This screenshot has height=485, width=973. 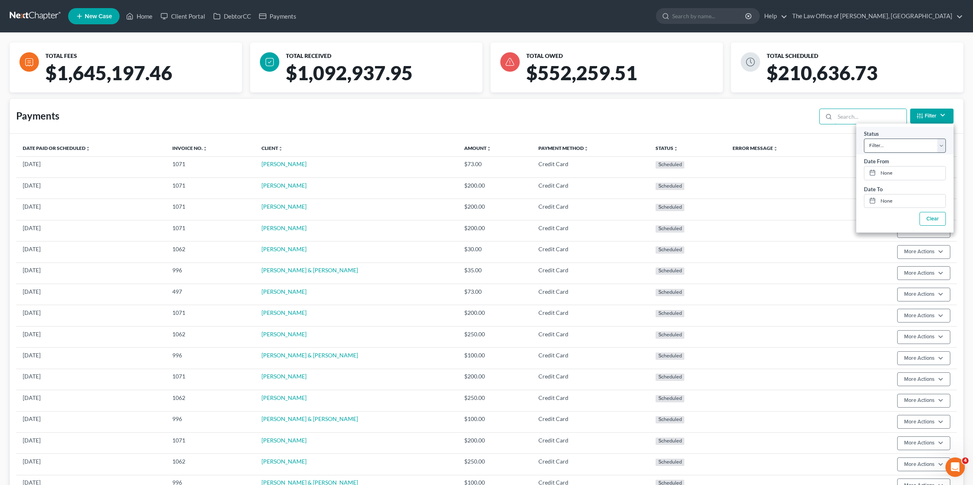 I want to click on th: Actions, so click(x=895, y=148).